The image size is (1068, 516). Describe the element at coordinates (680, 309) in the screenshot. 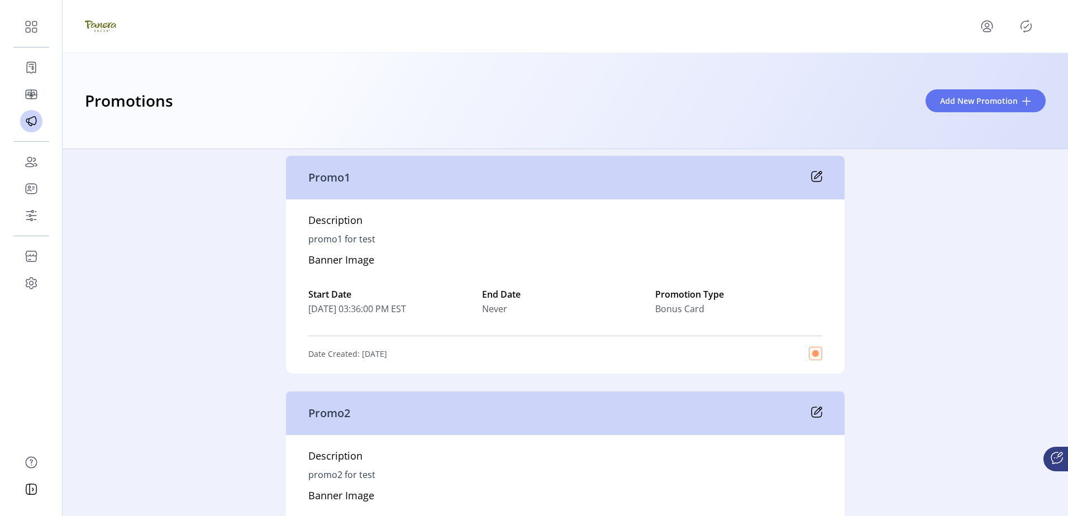

I see `span: Bonus Card` at that location.